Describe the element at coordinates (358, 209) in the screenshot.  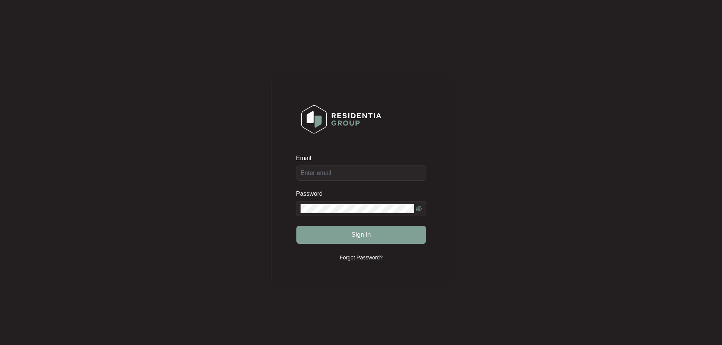
I see `input: Password` at that location.